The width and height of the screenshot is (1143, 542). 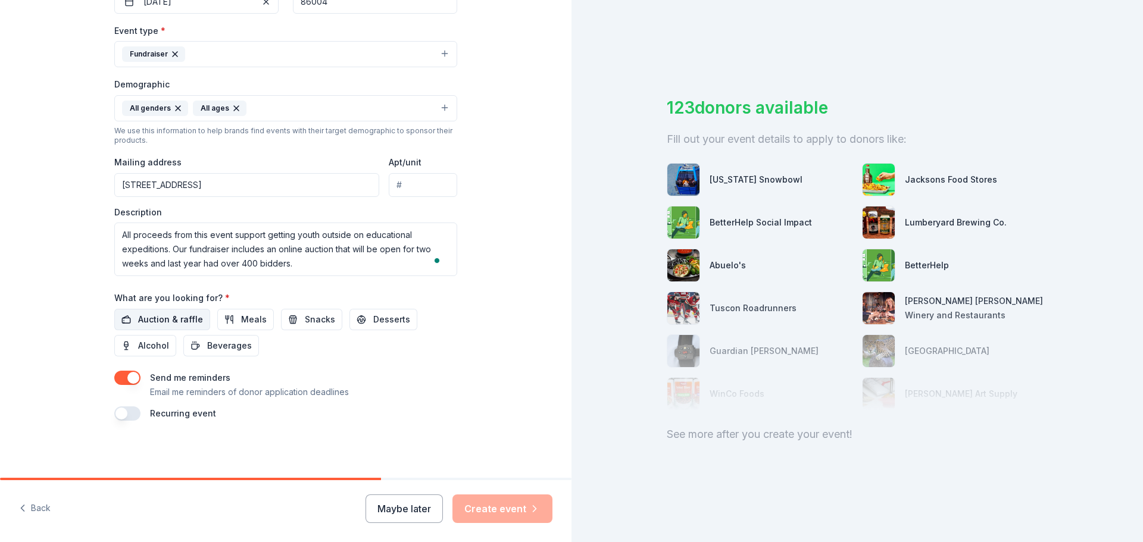 I want to click on button: Snacks, so click(x=311, y=320).